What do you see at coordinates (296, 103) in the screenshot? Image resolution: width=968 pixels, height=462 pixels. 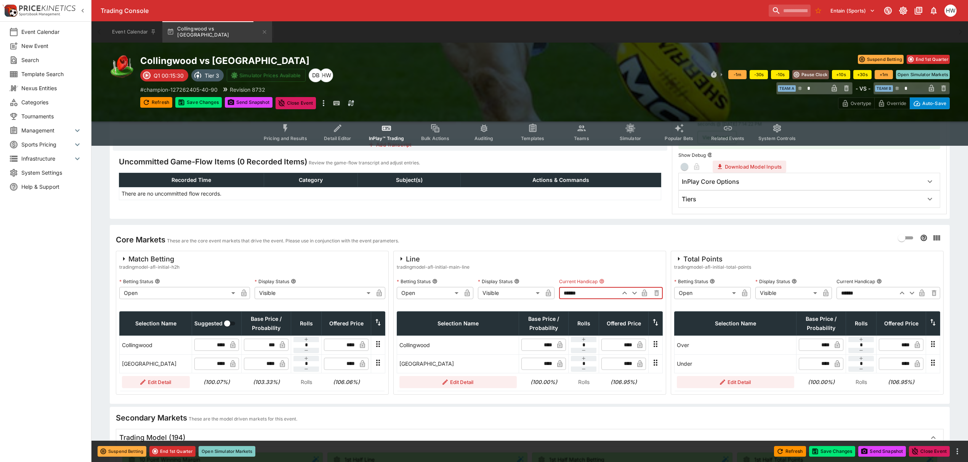 I see `button: Close Event` at bounding box center [296, 103].